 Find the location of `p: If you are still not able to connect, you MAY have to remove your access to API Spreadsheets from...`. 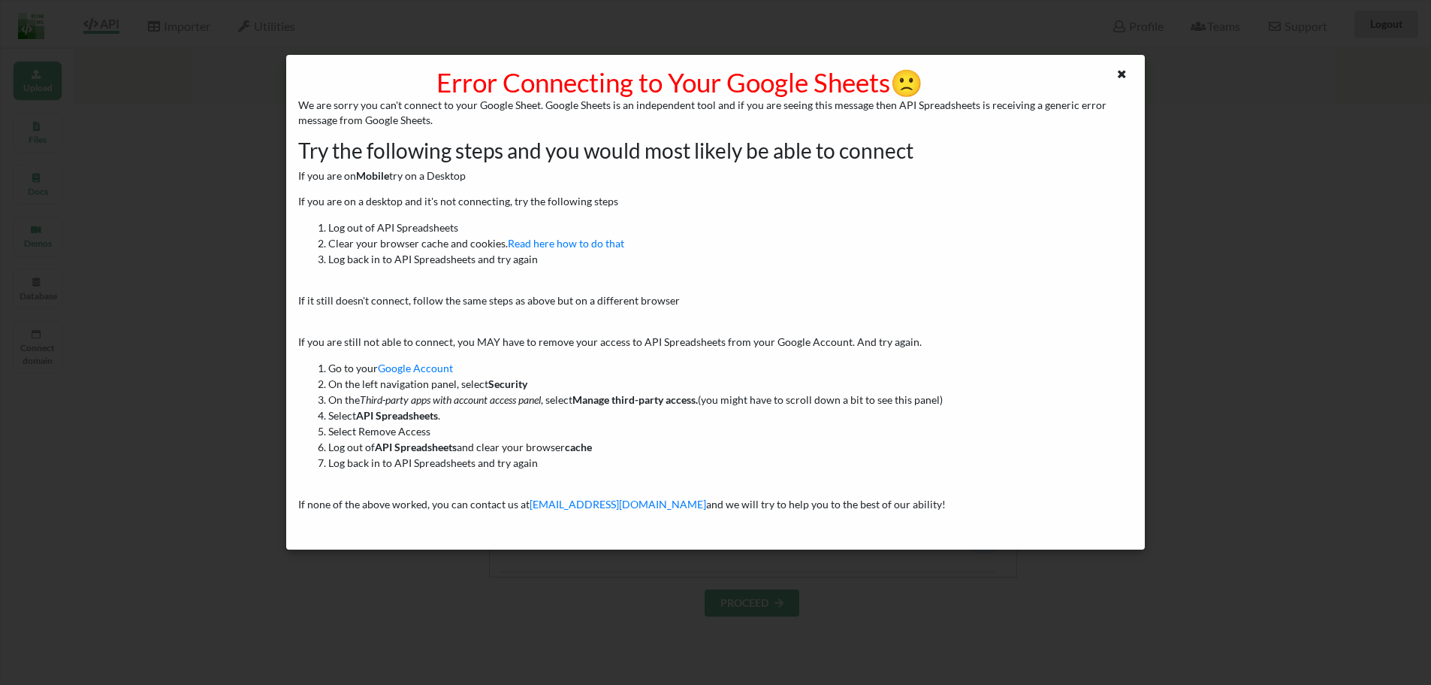

p: If you are still not able to connect, you MAY have to remove your access to API Spreadsheets from... is located at coordinates (715, 342).